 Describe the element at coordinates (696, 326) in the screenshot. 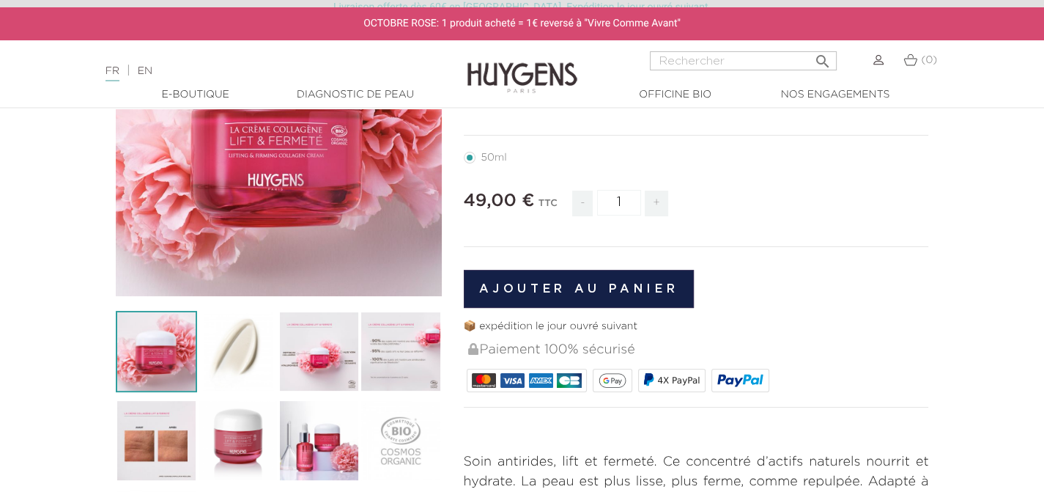

I see `p: 📦 expédition le jour ouvré suivant` at that location.